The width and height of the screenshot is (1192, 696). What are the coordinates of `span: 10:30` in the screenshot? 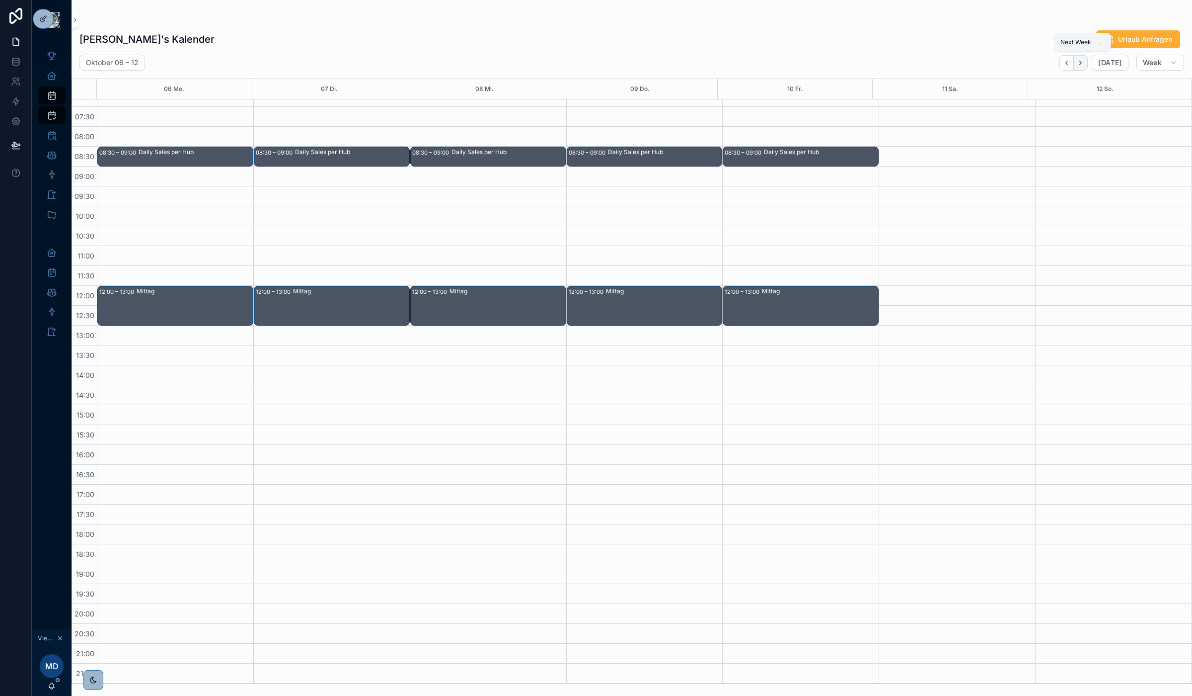 It's located at (85, 235).